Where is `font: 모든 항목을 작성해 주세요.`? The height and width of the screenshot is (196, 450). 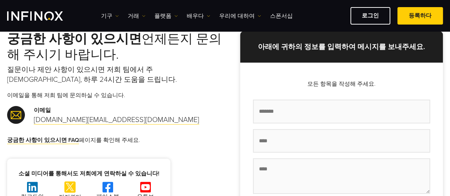 font: 모든 항목을 작성해 주세요. is located at coordinates (342, 84).